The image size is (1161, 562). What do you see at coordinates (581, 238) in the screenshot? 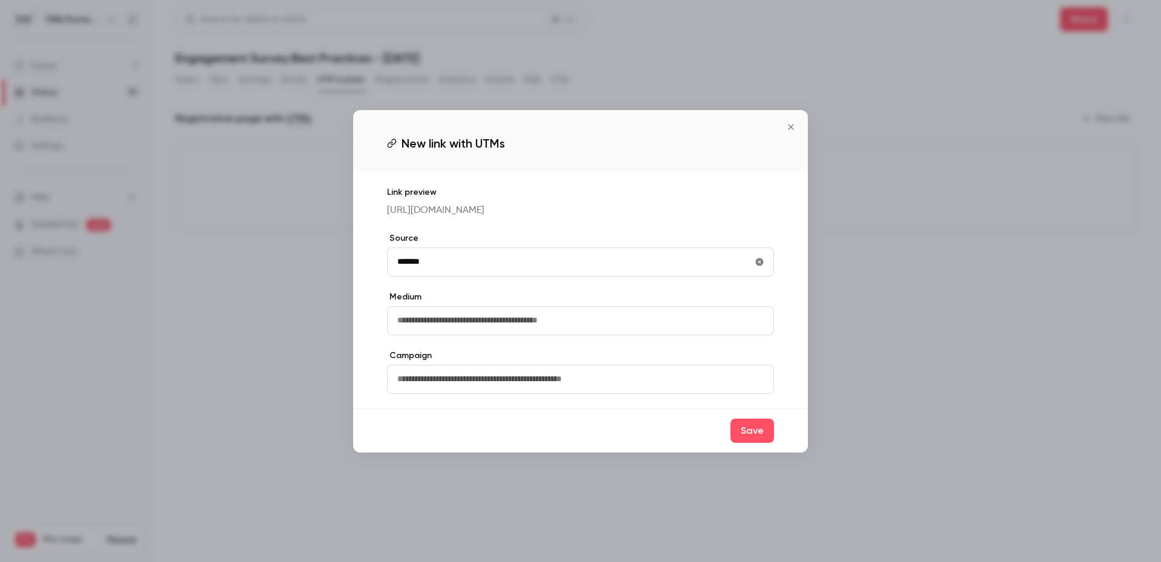
I see `label: Source` at bounding box center [581, 238].